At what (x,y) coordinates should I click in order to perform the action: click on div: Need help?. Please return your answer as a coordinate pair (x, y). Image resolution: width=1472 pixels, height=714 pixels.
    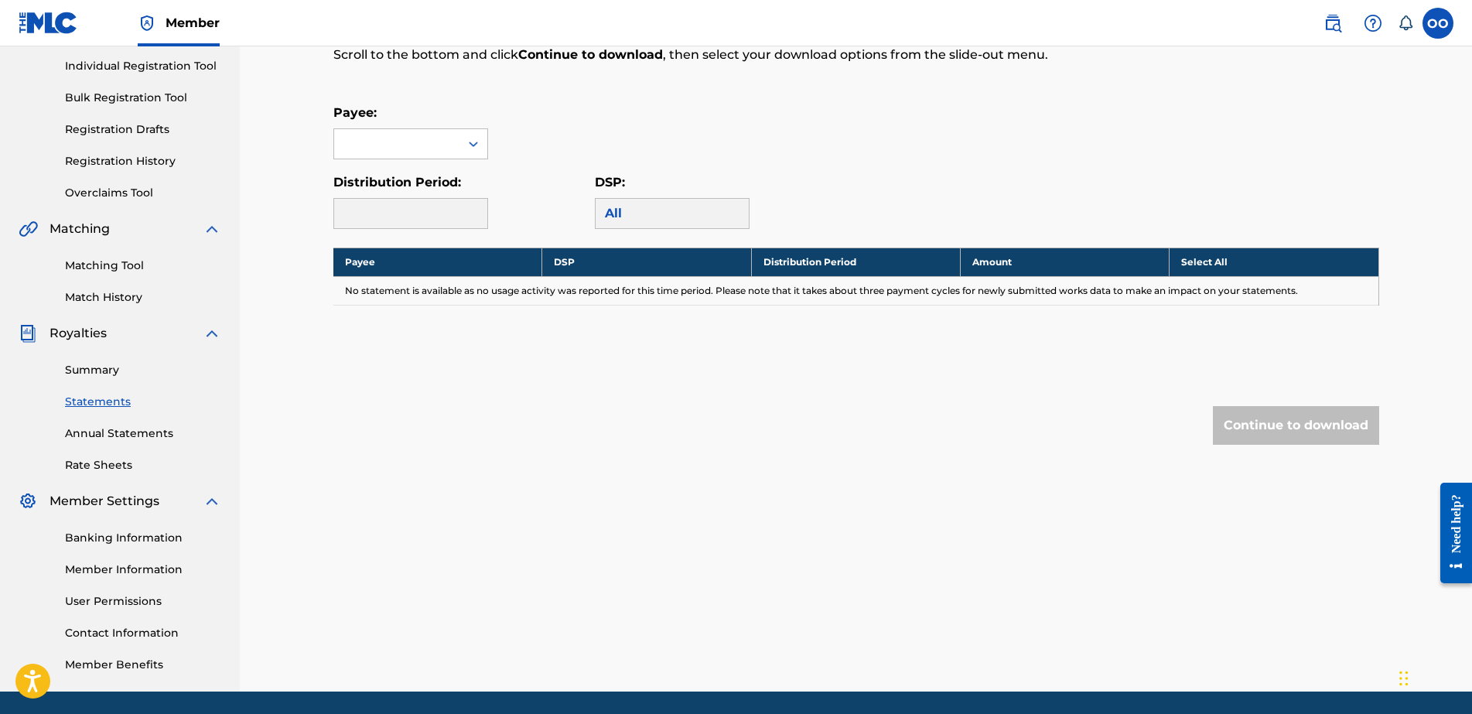
    Looking at the image, I should click on (27, 53).